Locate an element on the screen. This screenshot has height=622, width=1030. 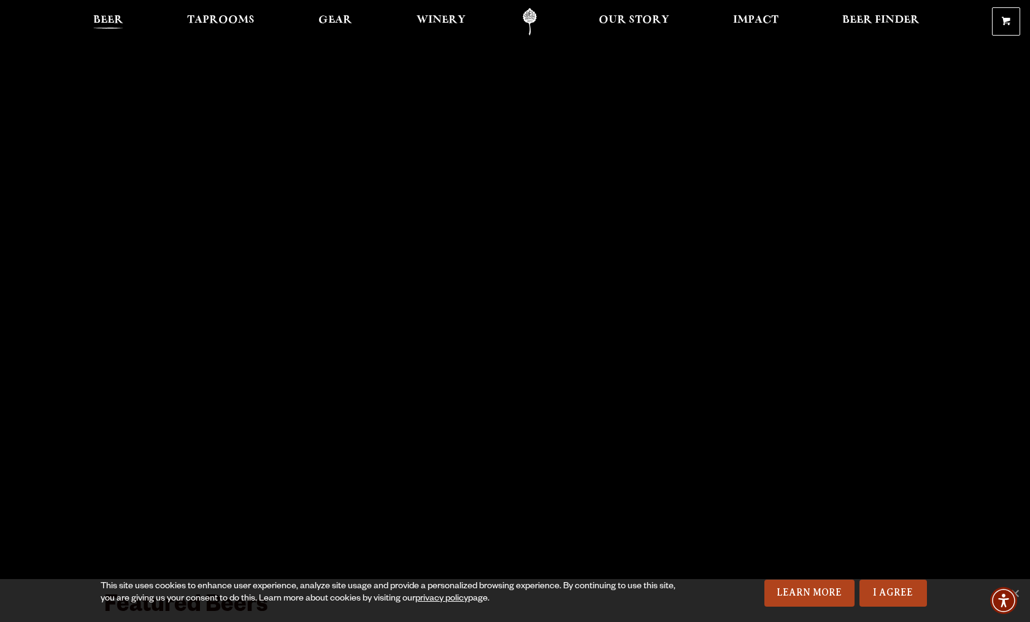
span: Our Story is located at coordinates (634, 20).